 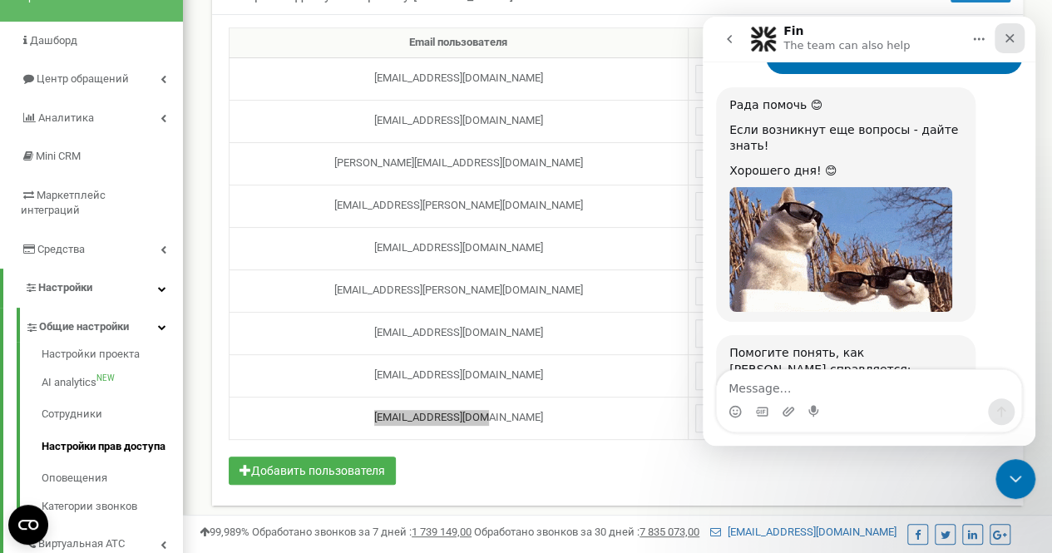 I want to click on a: Общие настройки, so click(x=104, y=324).